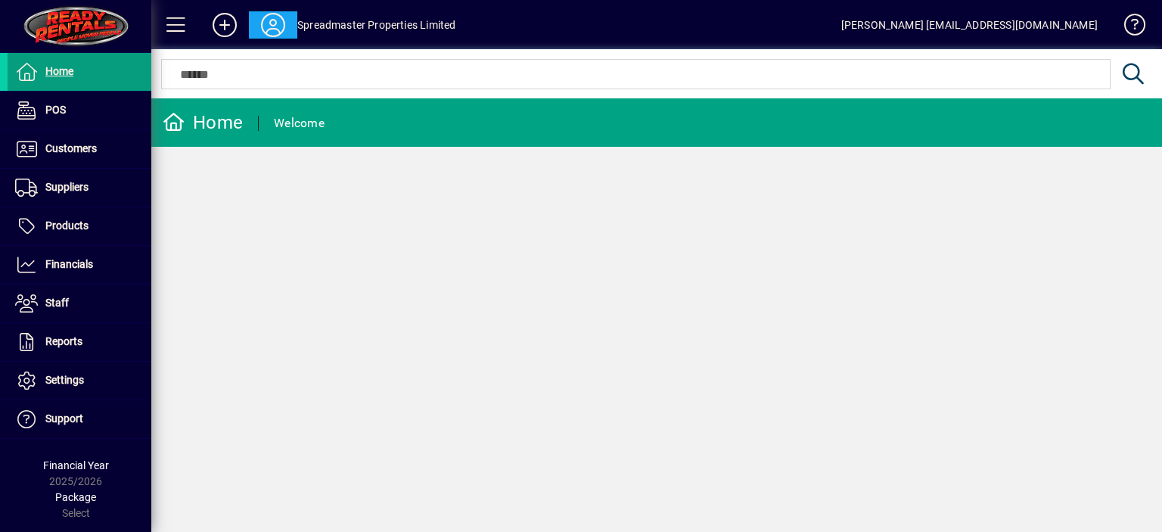  Describe the element at coordinates (57, 303) in the screenshot. I see `span: Staff` at that location.